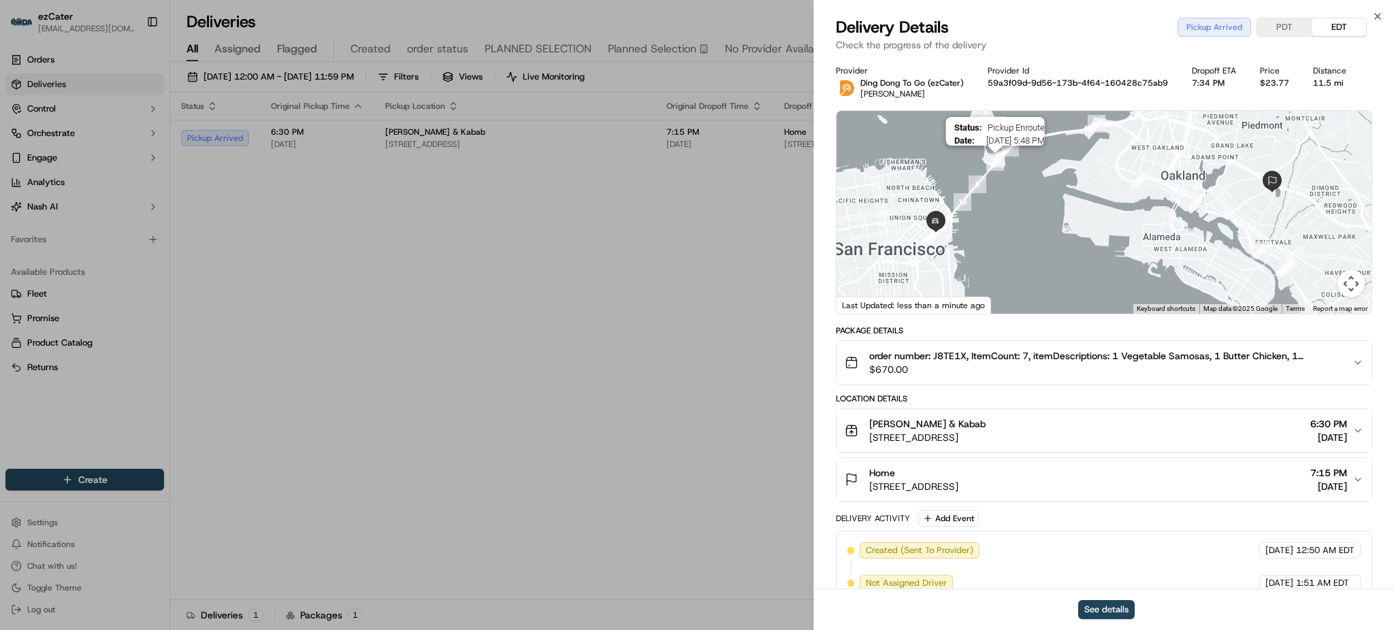  Describe the element at coordinates (109, 149) in the screenshot. I see `div: We're available if you need us!` at that location.